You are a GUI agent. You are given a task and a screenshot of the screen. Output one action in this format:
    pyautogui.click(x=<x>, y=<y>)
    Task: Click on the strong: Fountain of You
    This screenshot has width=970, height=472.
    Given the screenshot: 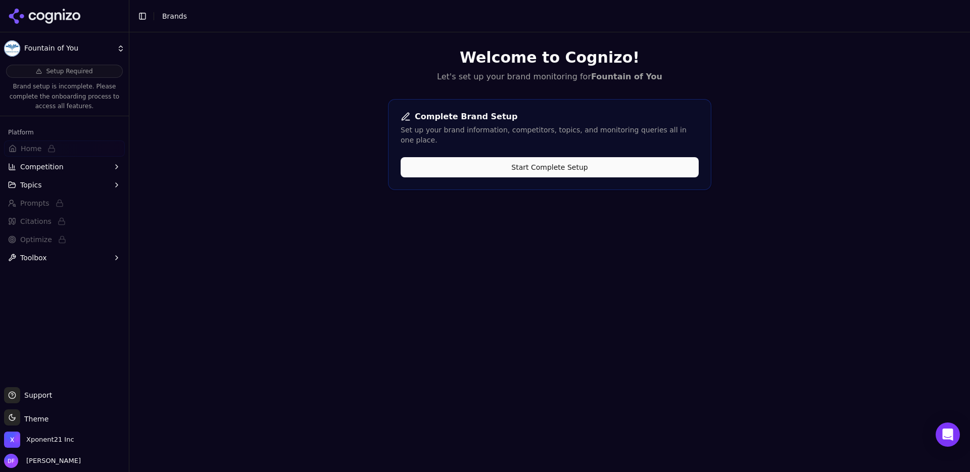 What is the action you would take?
    pyautogui.click(x=626, y=76)
    